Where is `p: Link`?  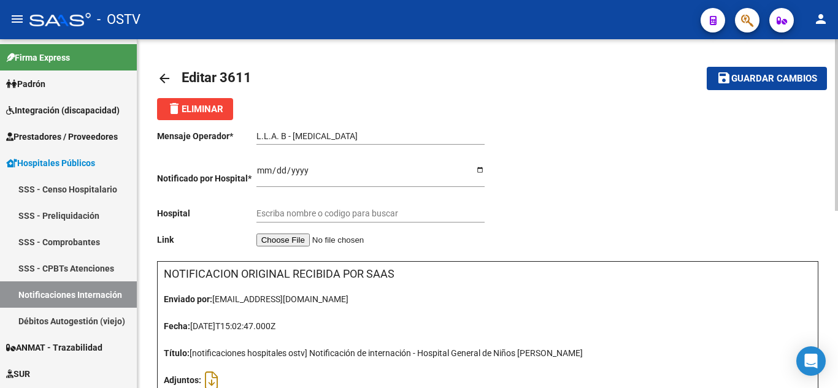 p: Link is located at coordinates (207, 240).